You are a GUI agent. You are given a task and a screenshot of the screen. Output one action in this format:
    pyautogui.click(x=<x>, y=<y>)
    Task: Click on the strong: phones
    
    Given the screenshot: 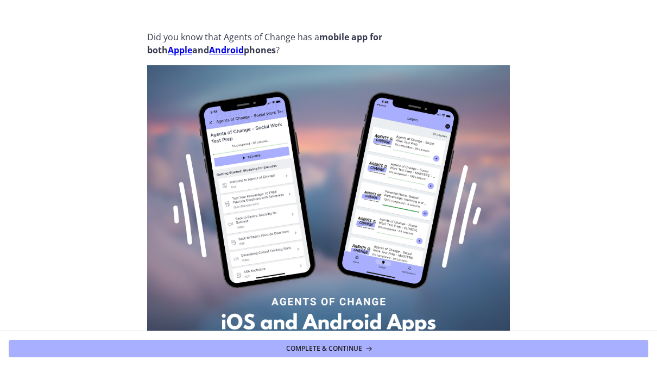 What is the action you would take?
    pyautogui.click(x=260, y=50)
    